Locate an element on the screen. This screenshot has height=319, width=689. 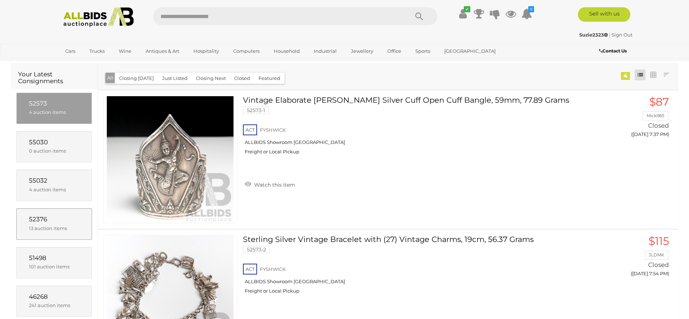
button: Featured is located at coordinates (269, 78).